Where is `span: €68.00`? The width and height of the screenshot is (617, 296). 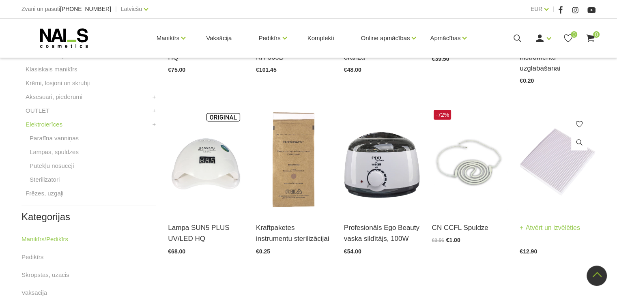 span: €68.00 is located at coordinates (176, 251).